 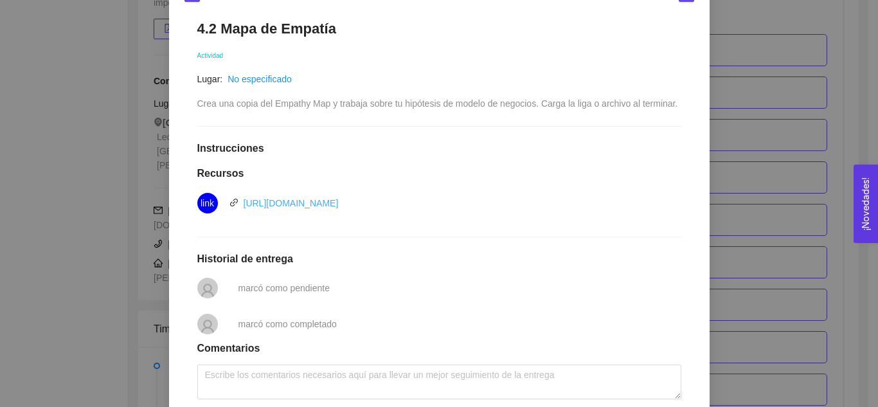 I want to click on h1: Historial de entrega, so click(x=439, y=259).